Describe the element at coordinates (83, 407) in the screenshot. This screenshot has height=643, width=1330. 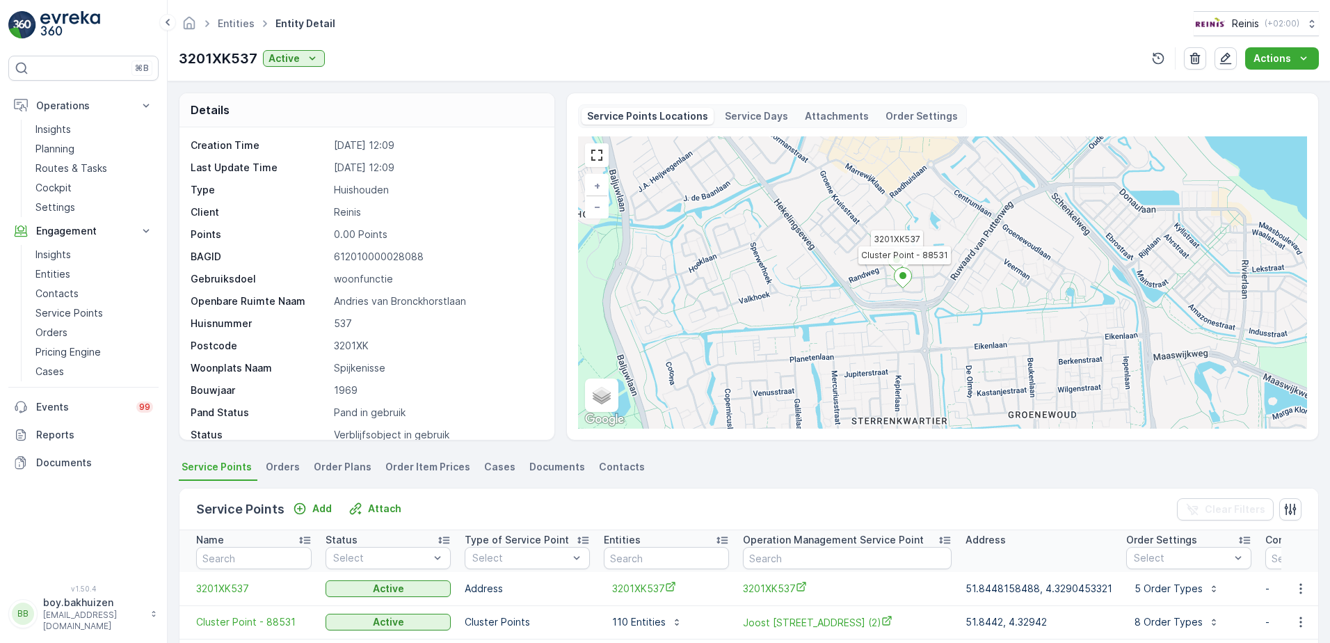
I see `a: Events99` at that location.